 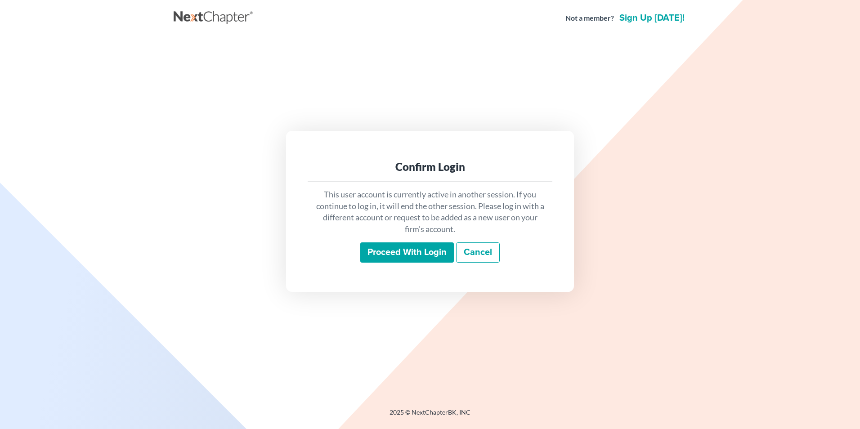 What do you see at coordinates (430, 416) in the screenshot?
I see `div: 2025 © NextChapterBK, INC` at bounding box center [430, 416].